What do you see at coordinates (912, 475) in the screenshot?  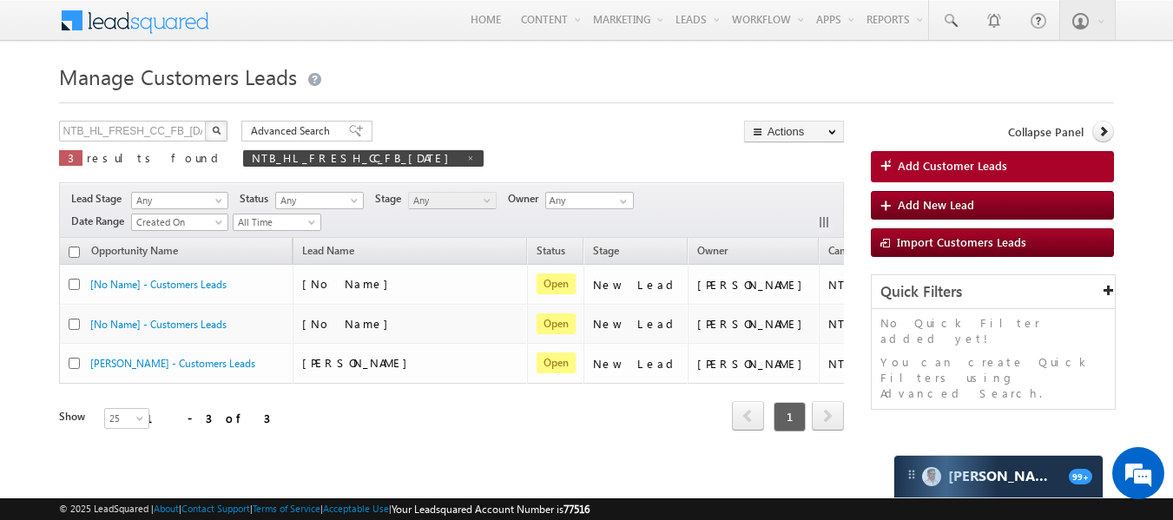 I see `img: carter-drag` at bounding box center [912, 475].